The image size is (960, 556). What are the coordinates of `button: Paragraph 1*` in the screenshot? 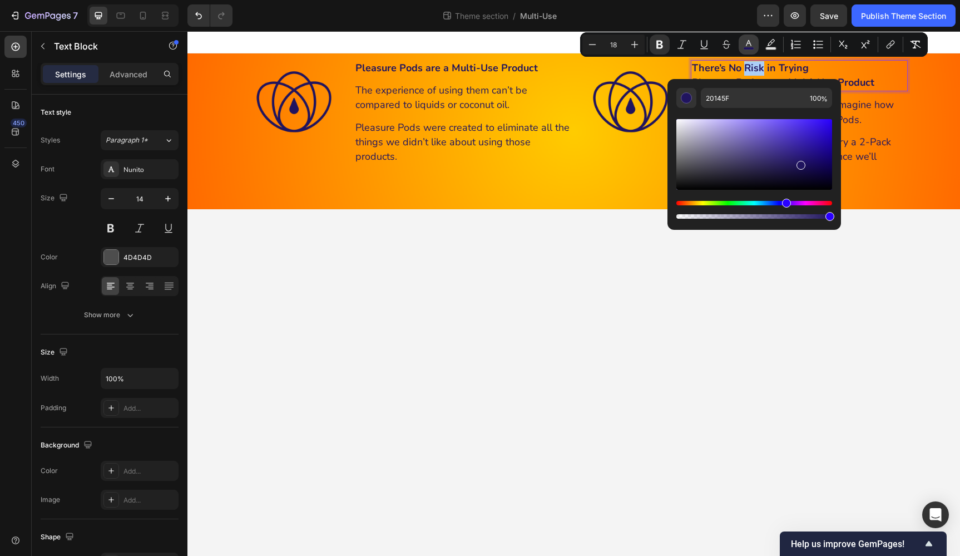 It's located at (140, 140).